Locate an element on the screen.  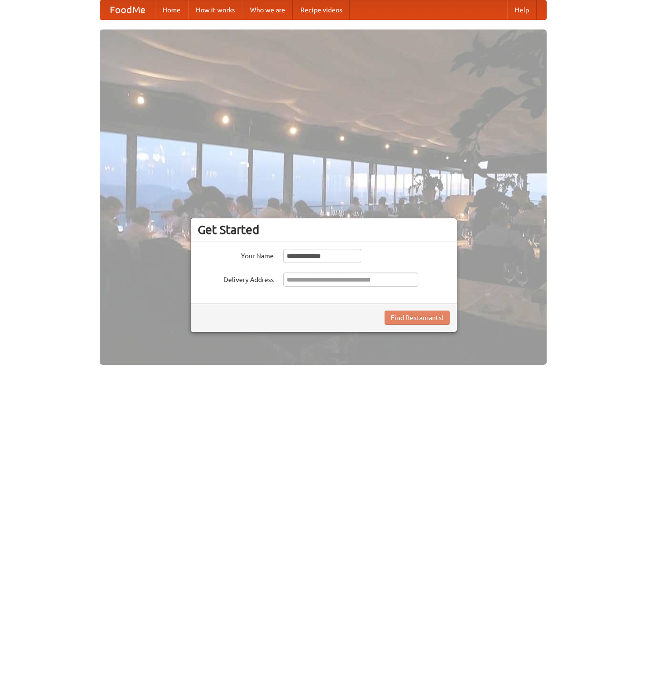
a: FoodMe is located at coordinates (127, 10).